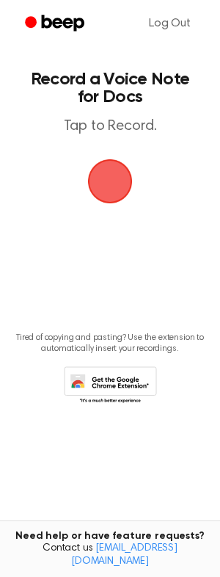 This screenshot has height=577, width=220. What do you see at coordinates (110, 88) in the screenshot?
I see `h1: Record a Voice Note for Docs` at bounding box center [110, 88].